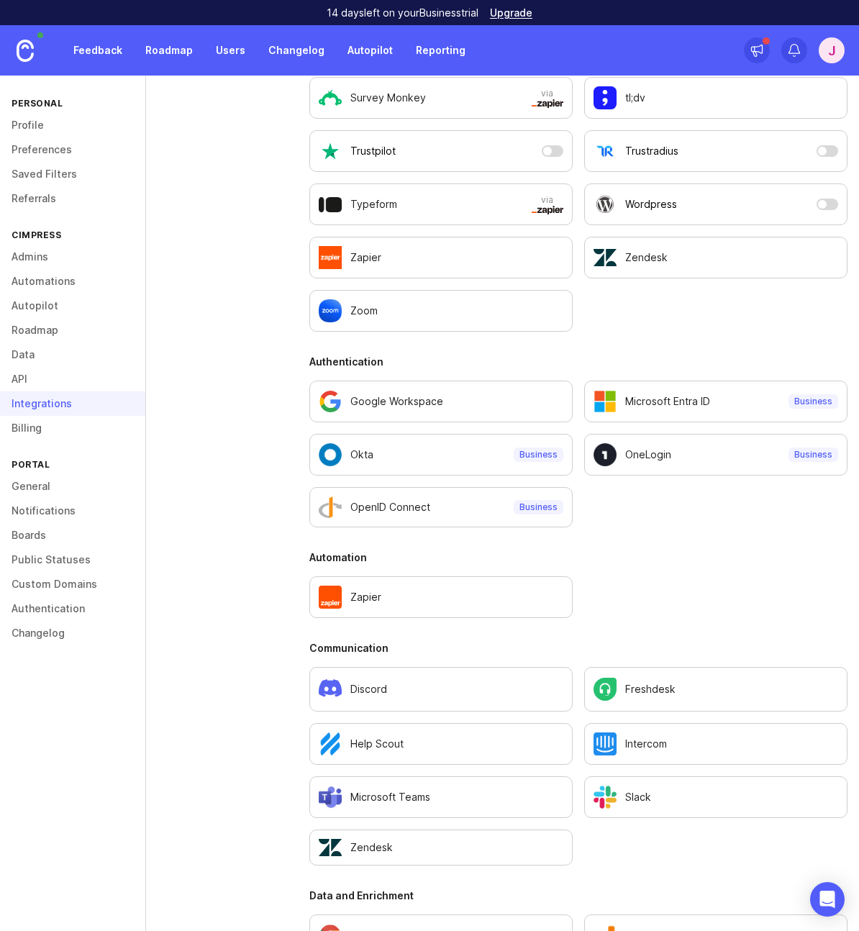  I want to click on p: OneLogin, so click(648, 455).